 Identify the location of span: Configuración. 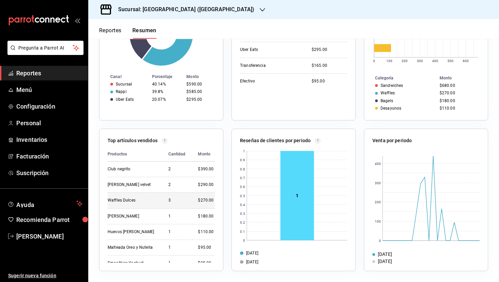
(49, 106).